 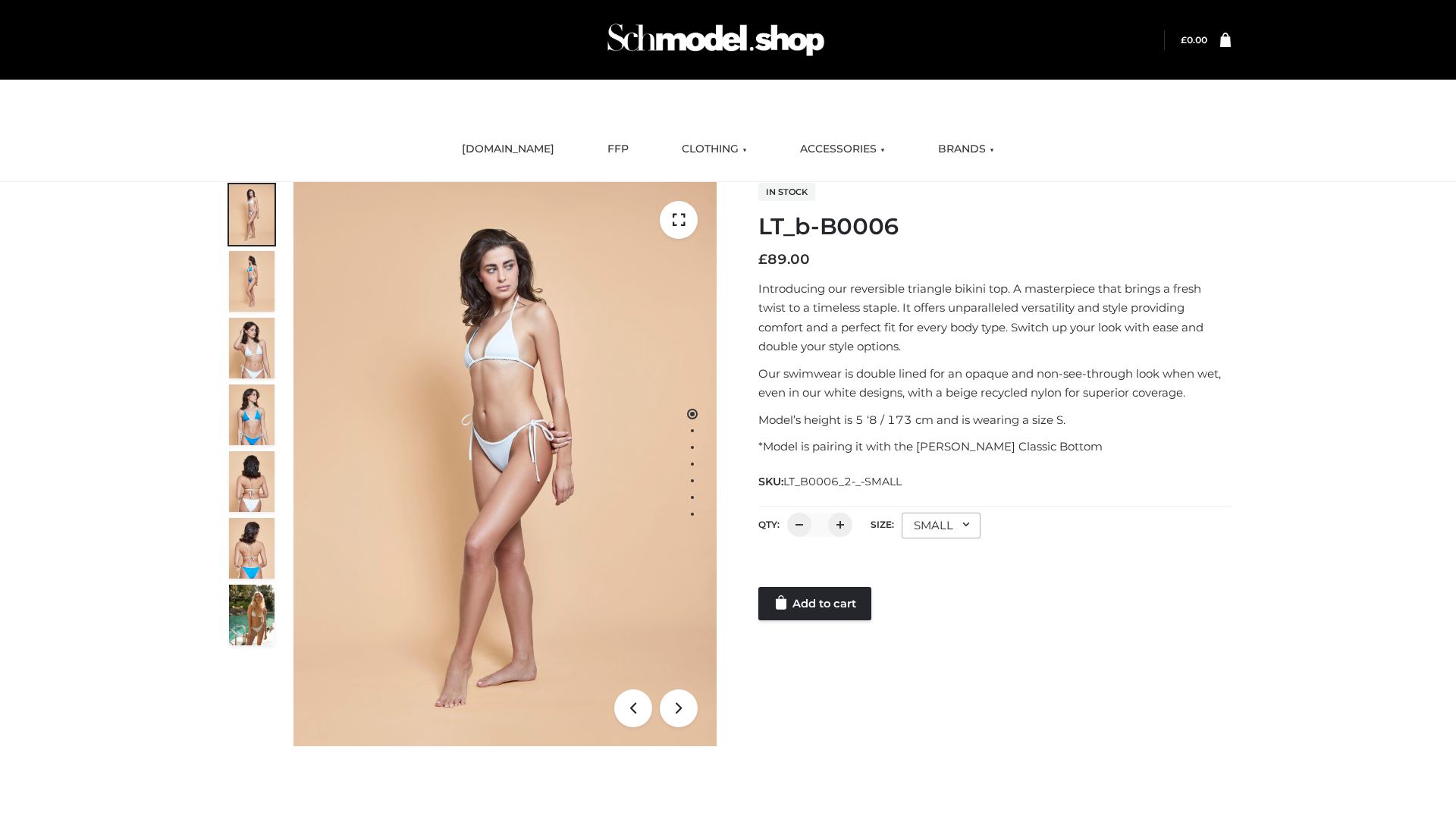 What do you see at coordinates (252, 615) in the screenshot?
I see `img: Arieltop_CloudNine_AzureSky2.jpg` at bounding box center [252, 615].